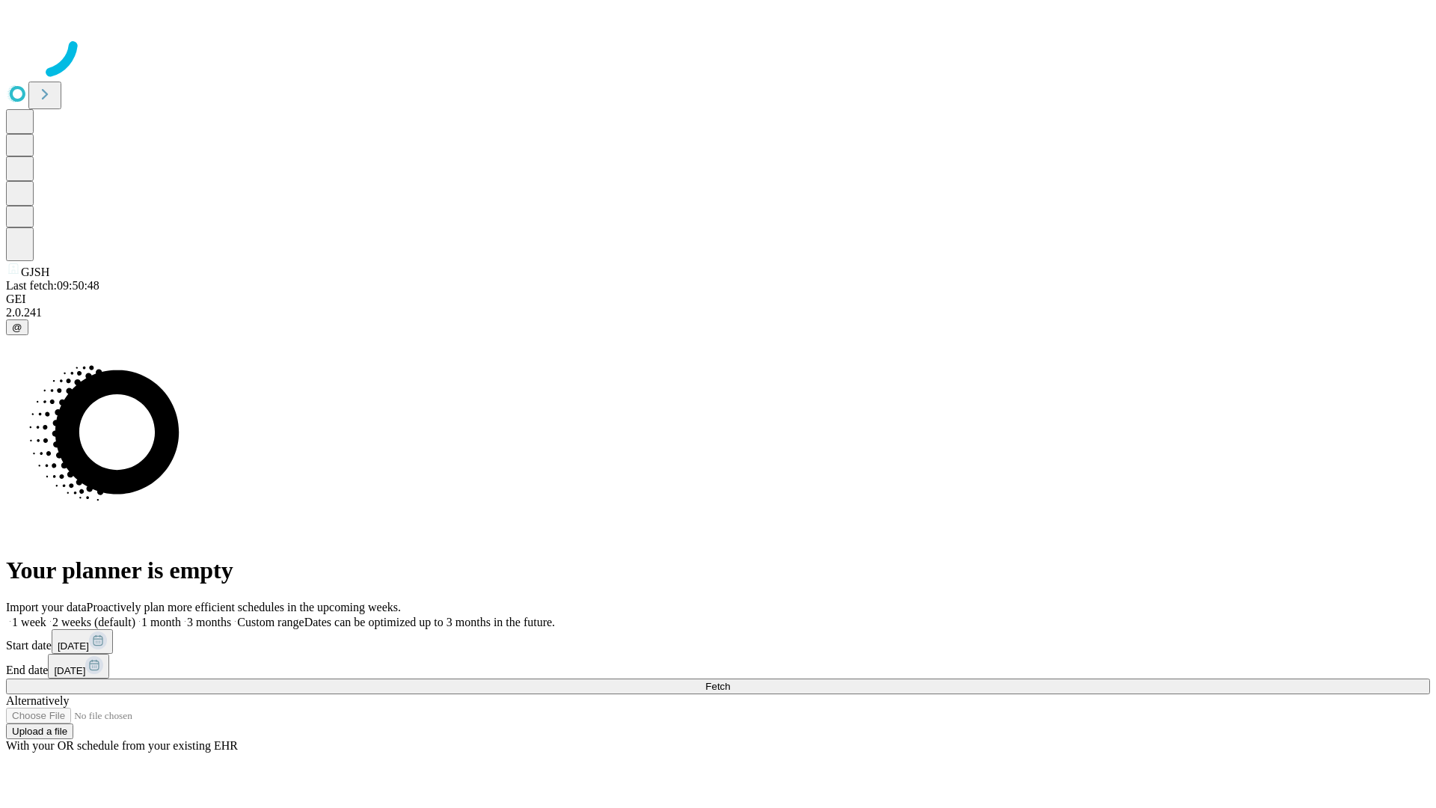 The width and height of the screenshot is (1436, 808). What do you see at coordinates (270, 622) in the screenshot?
I see `span: Custom range` at bounding box center [270, 622].